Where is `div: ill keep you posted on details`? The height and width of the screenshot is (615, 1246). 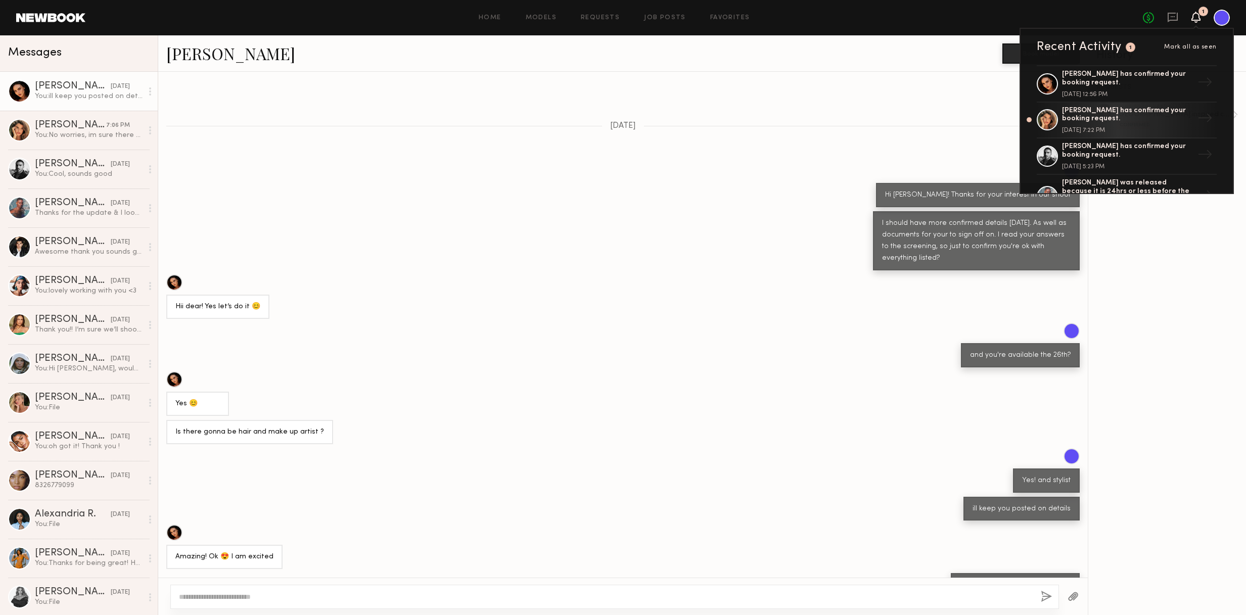 div: ill keep you posted on details is located at coordinates (1022, 509).